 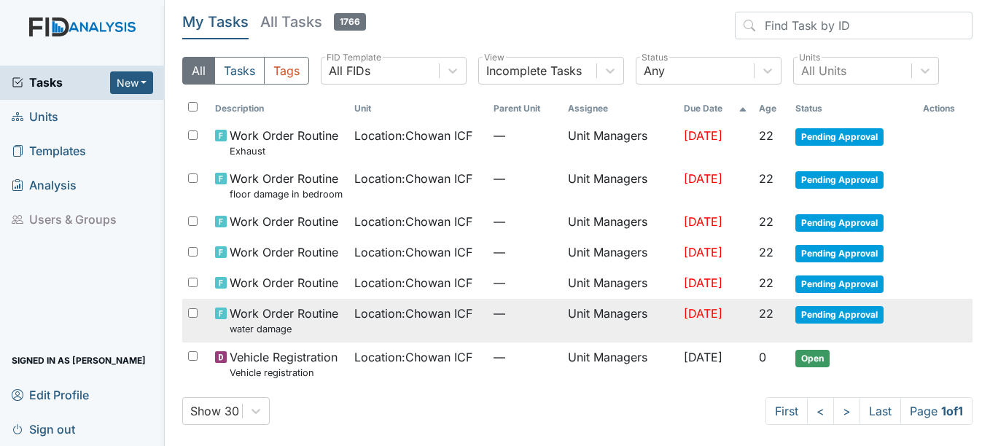 What do you see at coordinates (945, 109) in the screenshot?
I see `th: Actions` at bounding box center [945, 109].